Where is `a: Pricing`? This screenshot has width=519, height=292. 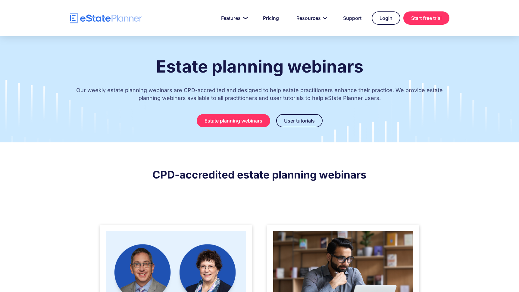
a: Pricing is located at coordinates (271, 18).